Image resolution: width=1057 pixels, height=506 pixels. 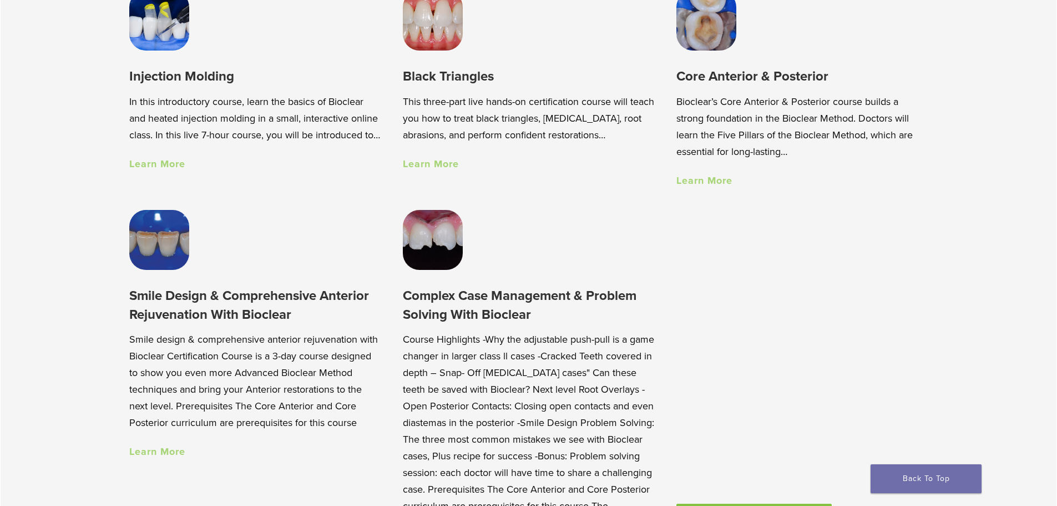 What do you see at coordinates (528, 305) in the screenshot?
I see `h3: Complex Case Management & Problem Solving With Bioclear` at bounding box center [528, 305].